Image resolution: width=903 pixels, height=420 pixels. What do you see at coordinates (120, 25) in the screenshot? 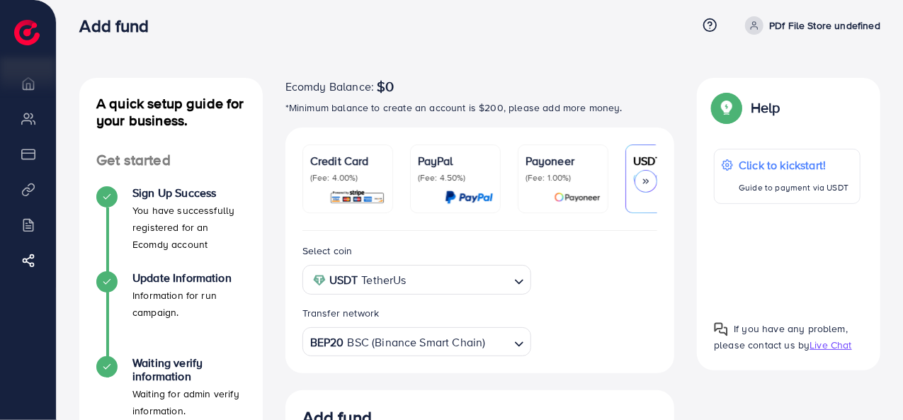
I see `h3: Add fund` at bounding box center [120, 25].